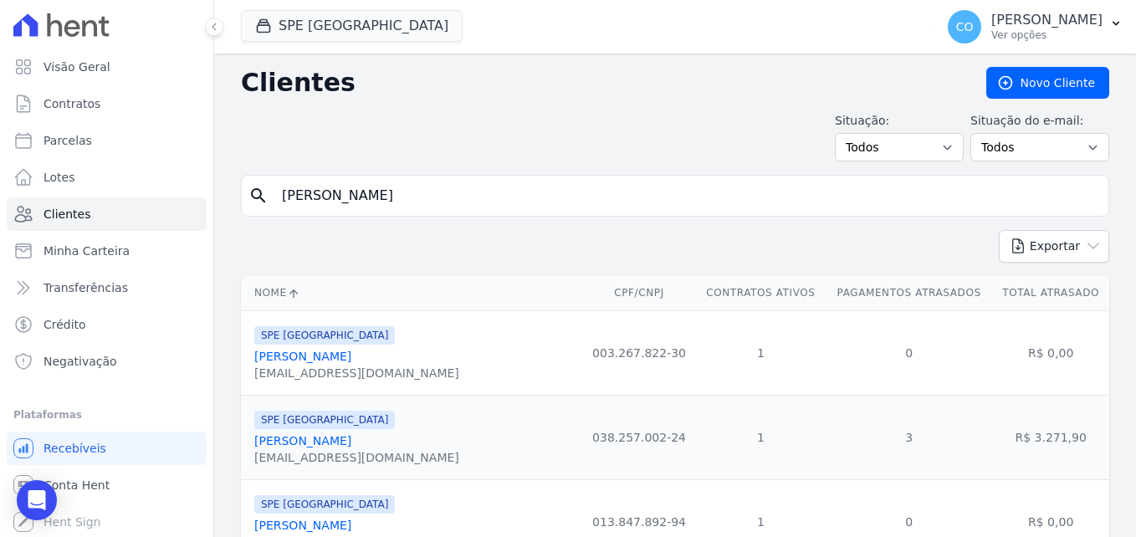 The height and width of the screenshot is (537, 1136). What do you see at coordinates (412, 293) in the screenshot?
I see `th: Nome` at bounding box center [412, 293].